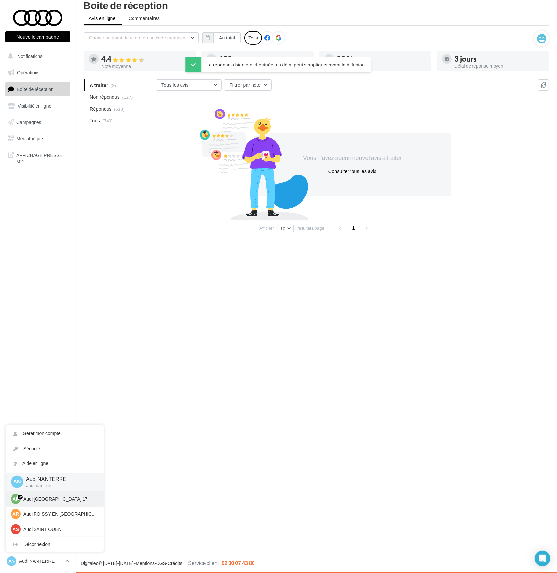 This screenshot has width=557, height=573. What do you see at coordinates (38, 122) in the screenshot?
I see `a: Campagnes` at bounding box center [38, 122].